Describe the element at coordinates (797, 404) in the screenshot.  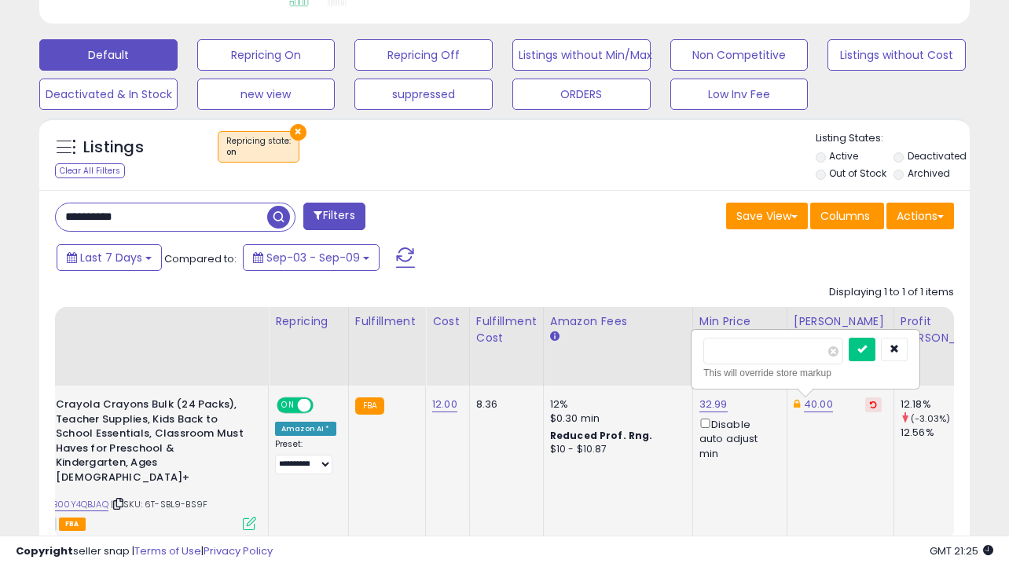
I see `i: This overrides the store level Dynamic Max Price for this listing` at that location.